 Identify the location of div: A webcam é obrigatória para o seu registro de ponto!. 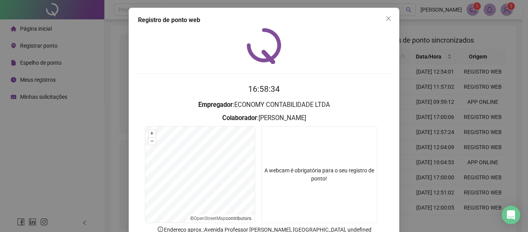
(319, 174).